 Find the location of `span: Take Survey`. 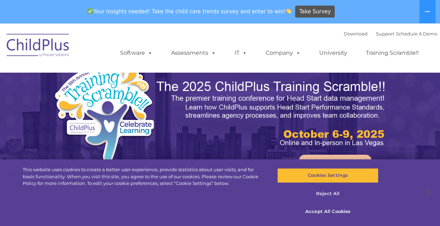

span: Take Survey is located at coordinates (315, 12).